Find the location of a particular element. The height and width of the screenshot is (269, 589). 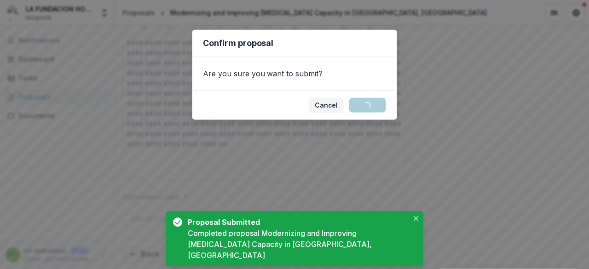

div: Are you sure you want to submit? is located at coordinates (294, 74).